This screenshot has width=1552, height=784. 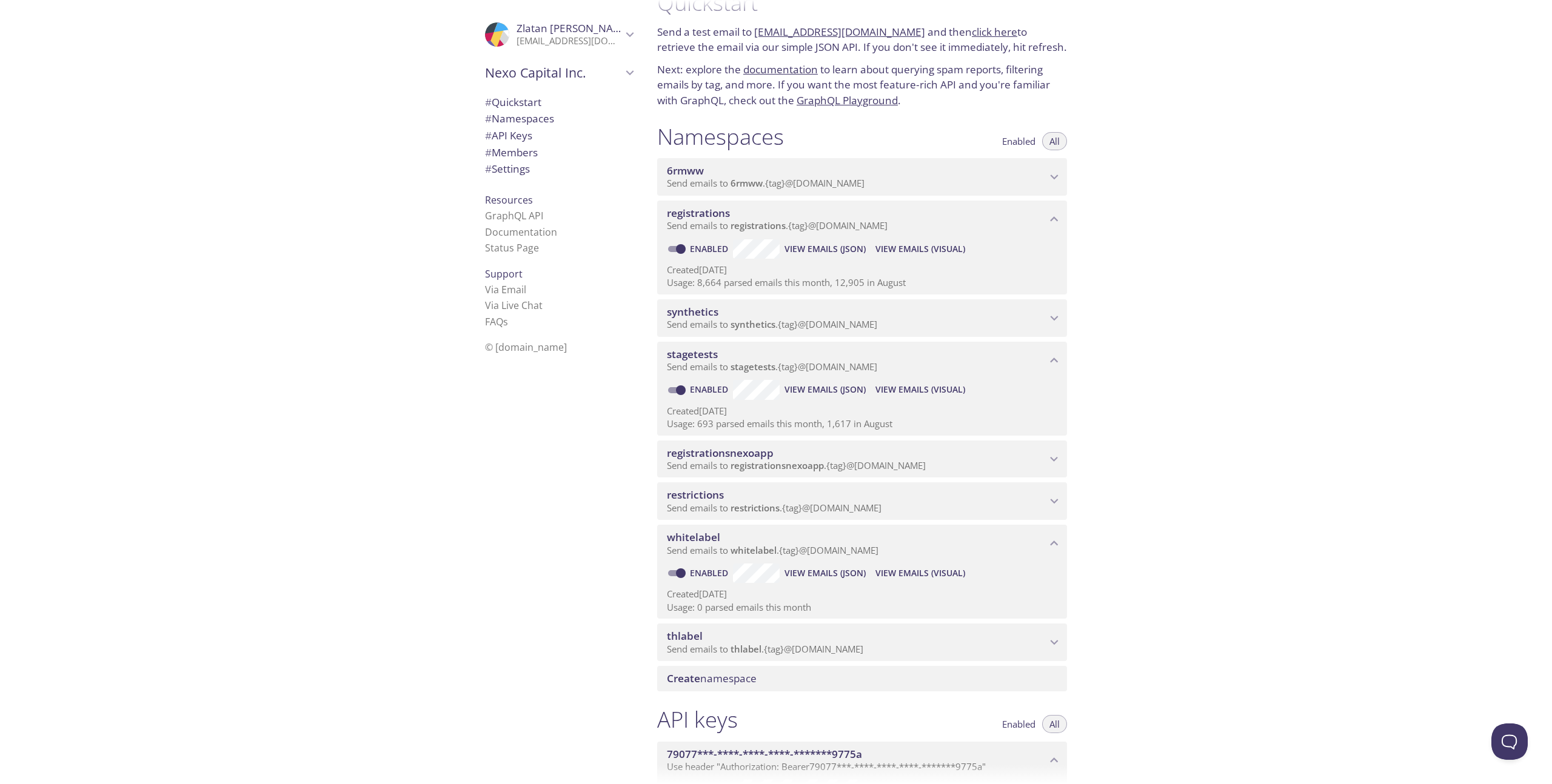 What do you see at coordinates (862, 282) in the screenshot?
I see `p: Usage: 8,664 parsed emails this month, 12,905 in August` at bounding box center [862, 282].